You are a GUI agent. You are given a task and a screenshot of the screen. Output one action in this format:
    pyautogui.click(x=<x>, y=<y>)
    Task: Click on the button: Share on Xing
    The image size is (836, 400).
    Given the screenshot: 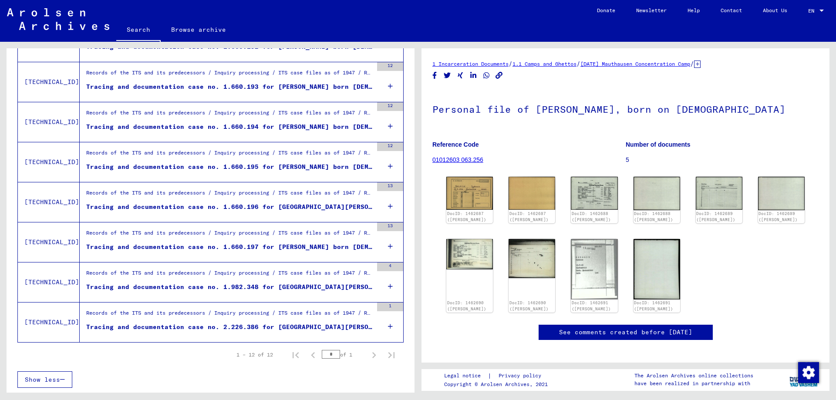 What is the action you would take?
    pyautogui.click(x=460, y=75)
    